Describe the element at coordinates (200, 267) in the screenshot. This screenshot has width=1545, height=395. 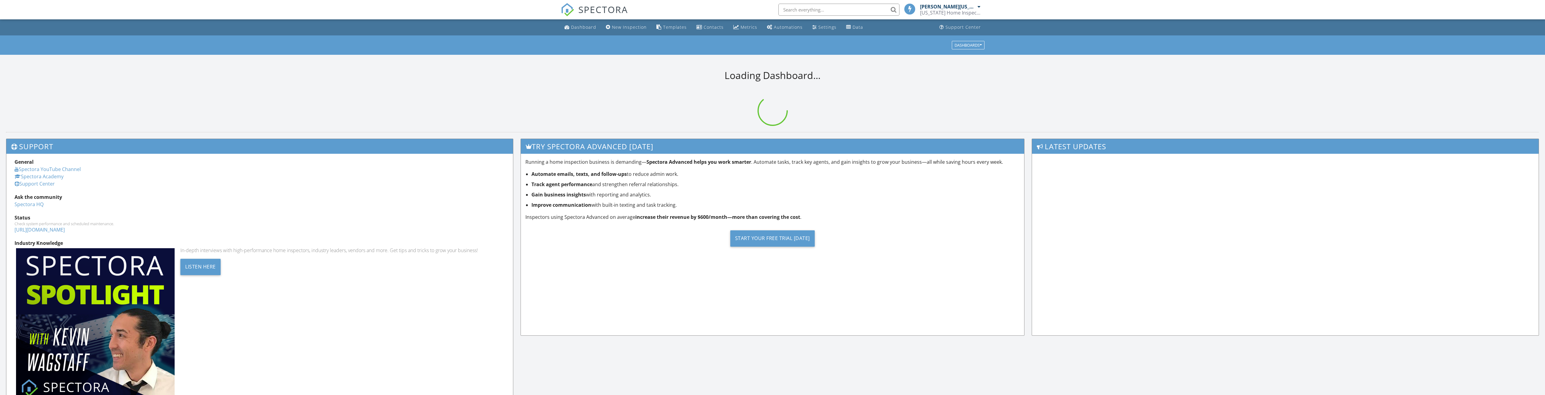
I see `div: Listen Here` at that location.